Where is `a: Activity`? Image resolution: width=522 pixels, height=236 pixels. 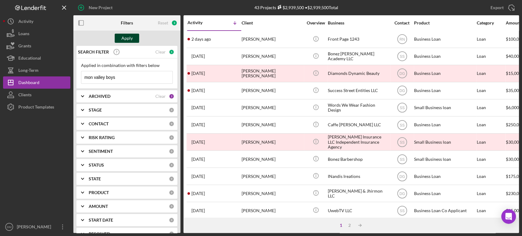 a: Activity is located at coordinates (37, 21).